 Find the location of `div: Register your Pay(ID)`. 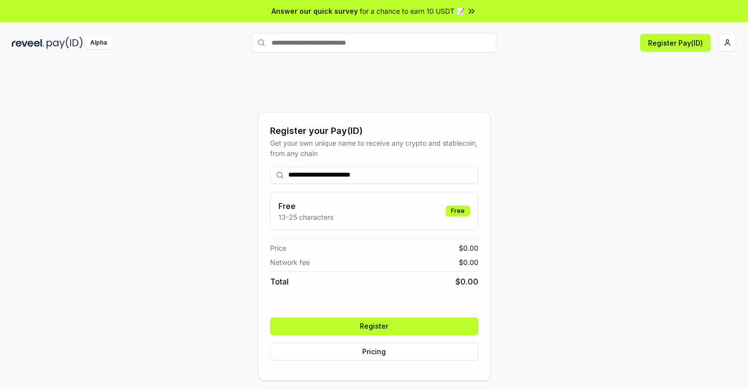

div: Register your Pay(ID) is located at coordinates (374, 131).